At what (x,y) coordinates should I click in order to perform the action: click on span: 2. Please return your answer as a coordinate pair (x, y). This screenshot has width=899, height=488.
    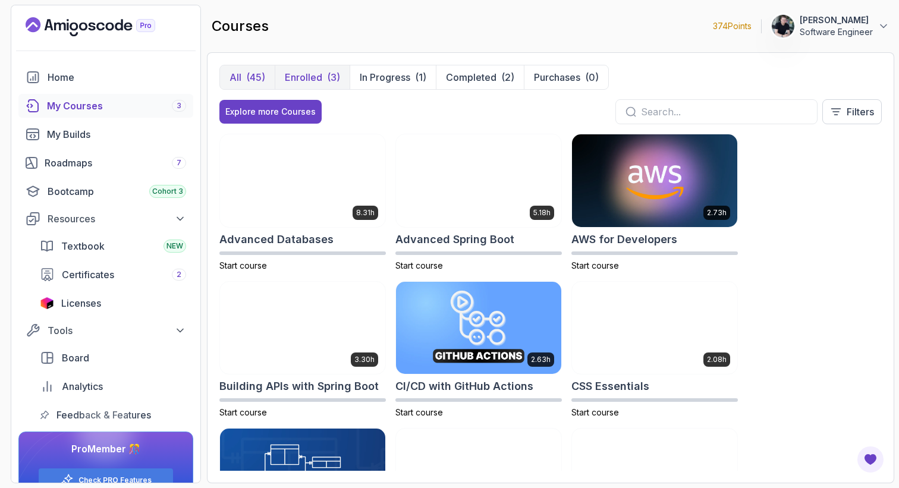
    Looking at the image, I should click on (179, 275).